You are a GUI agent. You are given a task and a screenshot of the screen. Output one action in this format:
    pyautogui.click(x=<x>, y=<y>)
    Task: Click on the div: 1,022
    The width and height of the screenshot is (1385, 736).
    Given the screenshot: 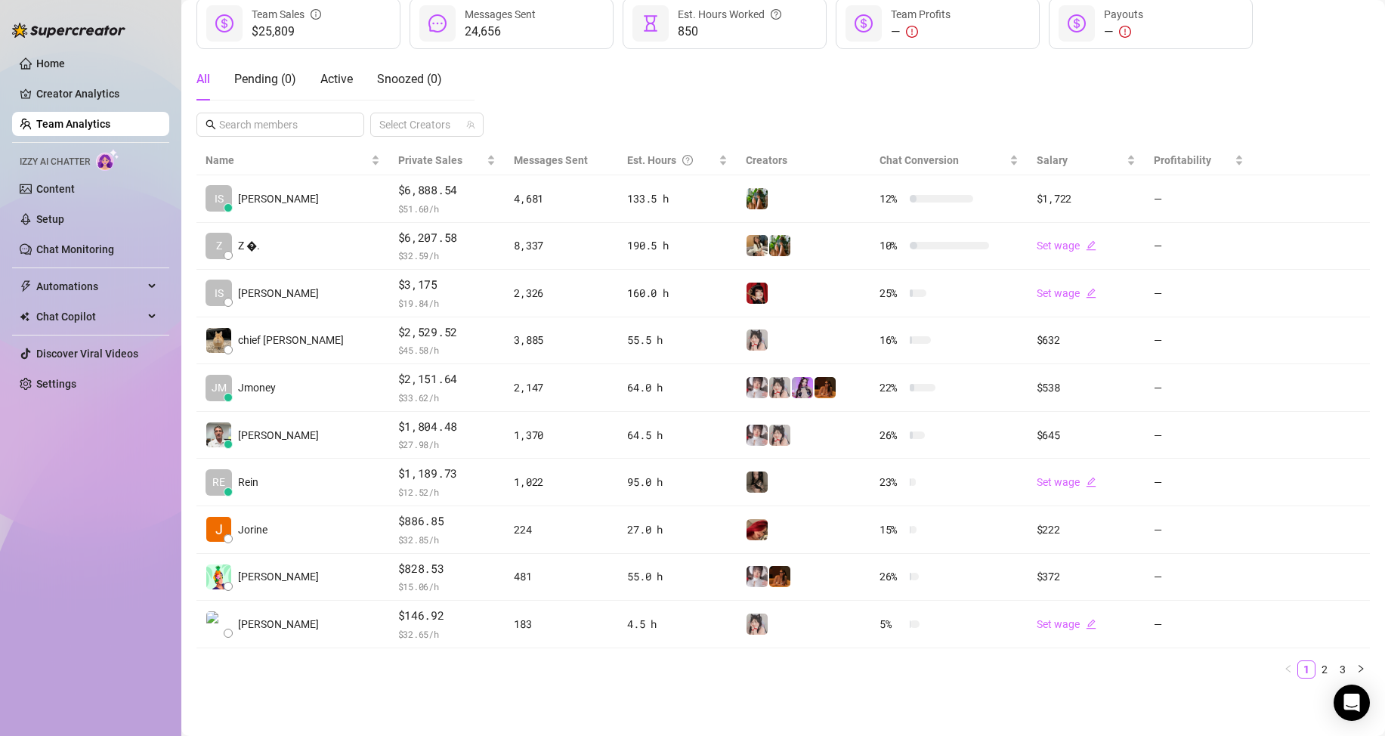 What is the action you would take?
    pyautogui.click(x=561, y=482)
    